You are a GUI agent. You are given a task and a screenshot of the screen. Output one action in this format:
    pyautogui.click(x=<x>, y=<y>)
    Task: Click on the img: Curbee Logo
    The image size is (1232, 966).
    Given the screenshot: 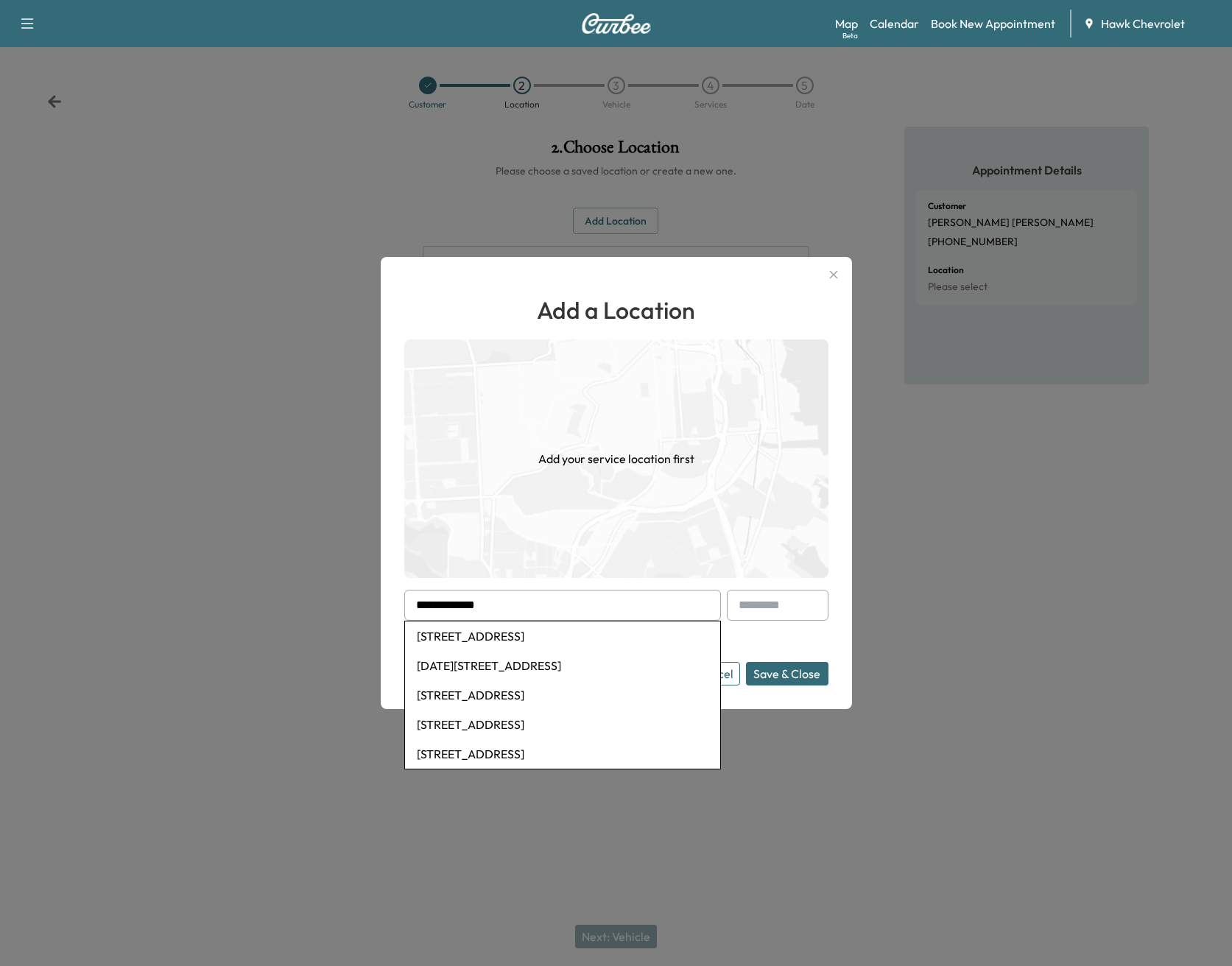 What is the action you would take?
    pyautogui.click(x=616, y=23)
    